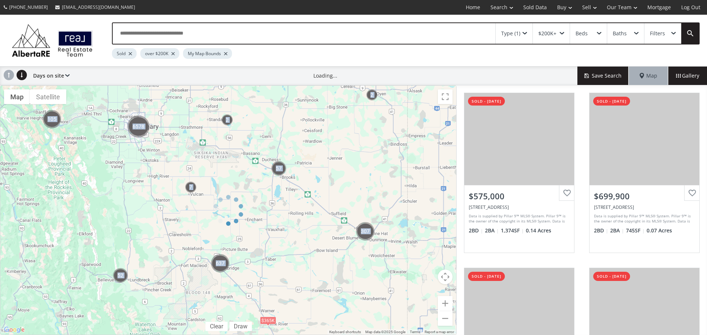  What do you see at coordinates (659, 231) in the screenshot?
I see `span: 0.07 Acres` at bounding box center [659, 231].